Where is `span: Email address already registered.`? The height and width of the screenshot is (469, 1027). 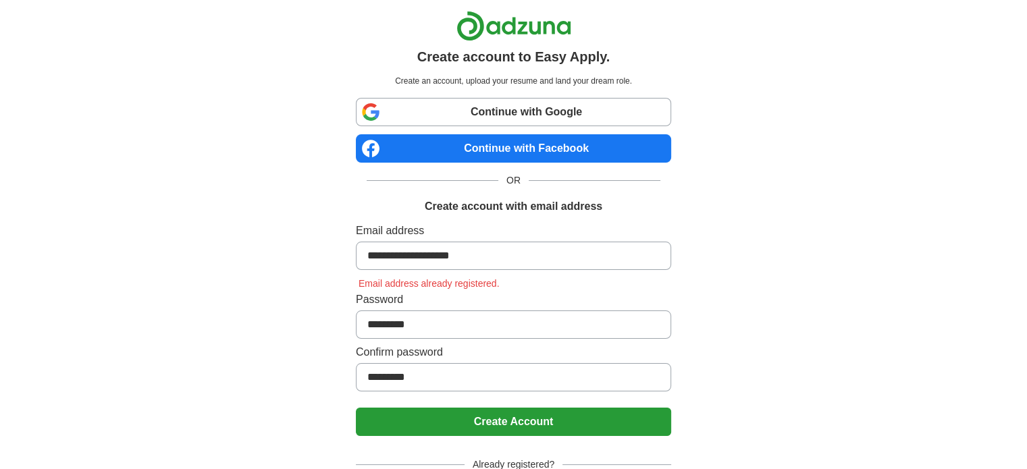 span: Email address already registered. is located at coordinates (429, 284).